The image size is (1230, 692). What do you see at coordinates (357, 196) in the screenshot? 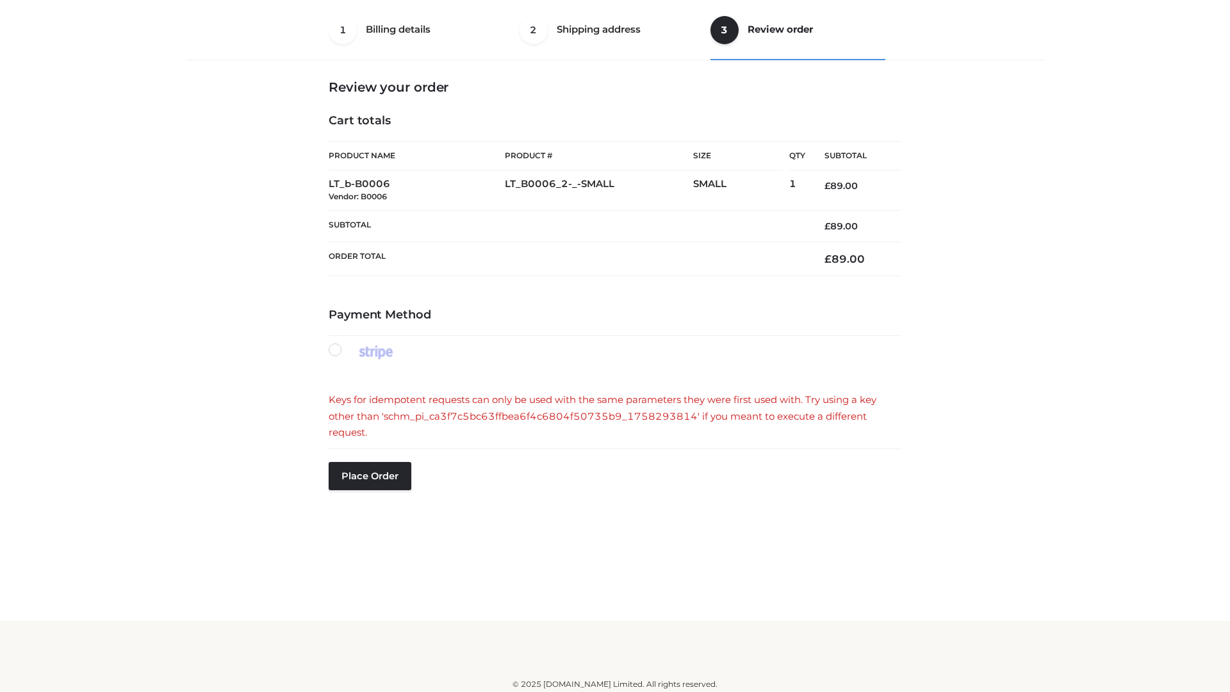
I see `small: Vendor: B0006` at bounding box center [357, 196].